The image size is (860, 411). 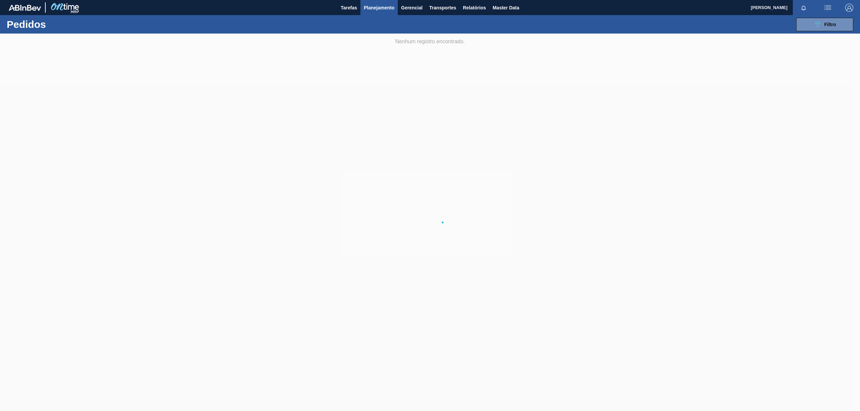 I want to click on img: Logout, so click(x=849, y=8).